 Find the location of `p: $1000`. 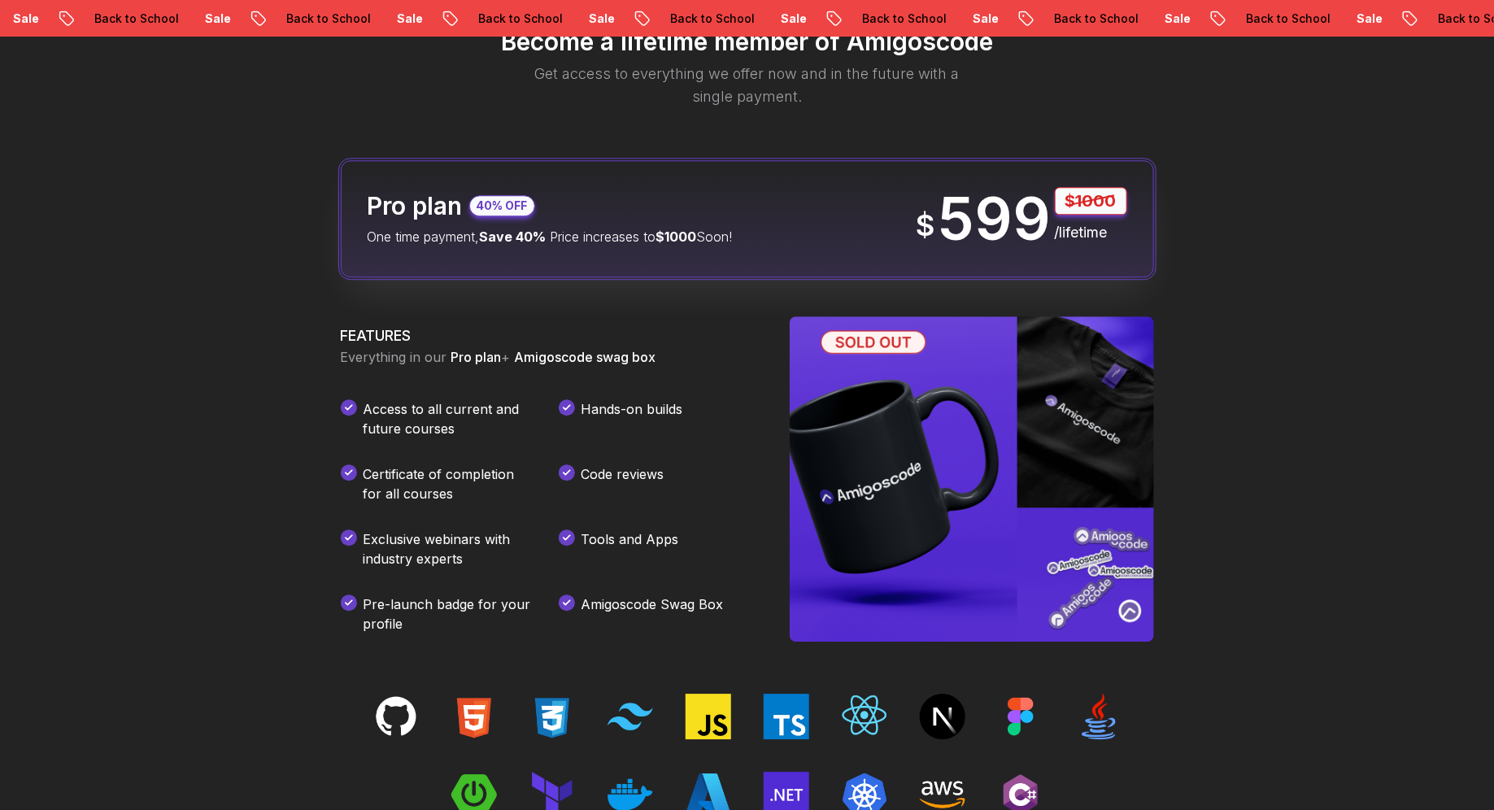

p: $1000 is located at coordinates (1091, 201).